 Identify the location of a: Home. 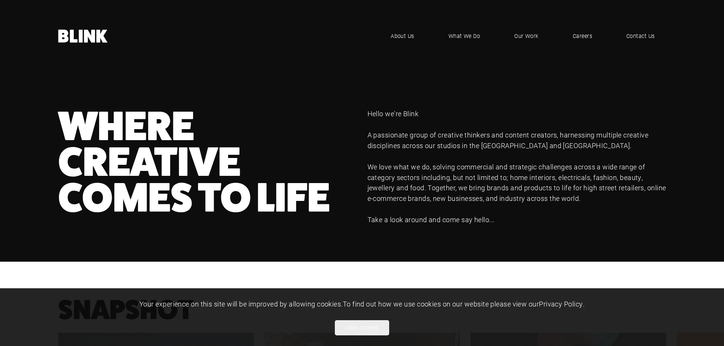
(83, 36).